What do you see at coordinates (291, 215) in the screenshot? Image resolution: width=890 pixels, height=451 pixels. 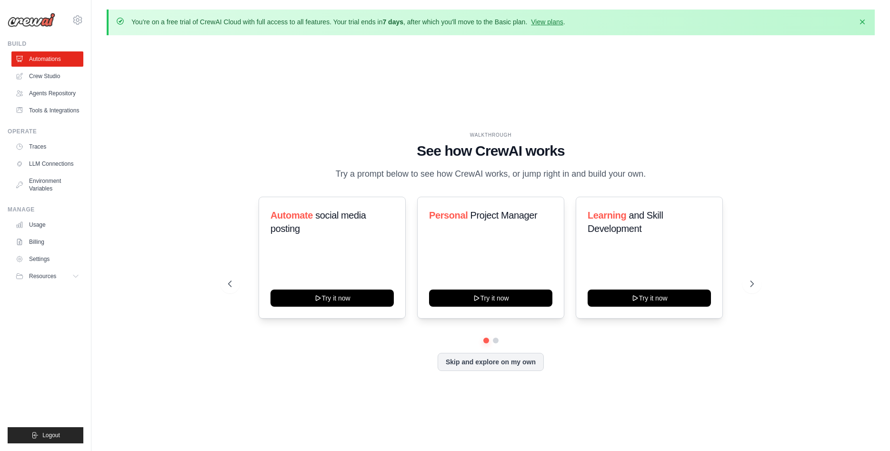 I see `span: Automate` at bounding box center [291, 215].